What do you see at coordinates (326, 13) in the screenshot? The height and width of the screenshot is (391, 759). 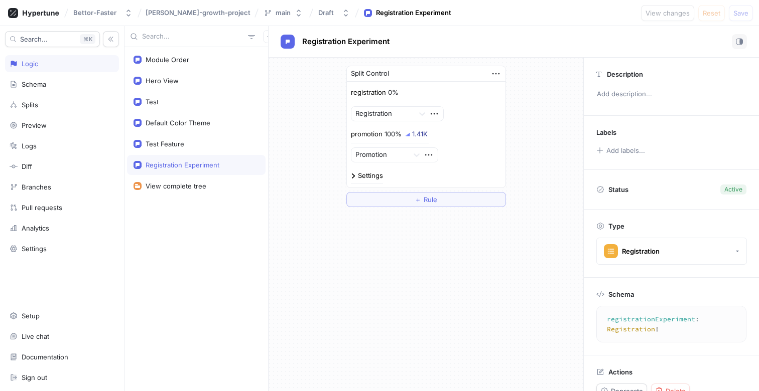 I see `div: Draft` at bounding box center [326, 13].